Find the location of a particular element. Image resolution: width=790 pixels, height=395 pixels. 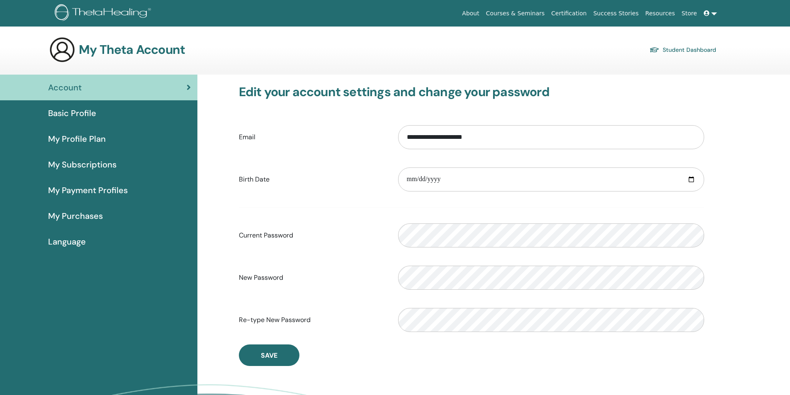

a: Store is located at coordinates (689, 13).